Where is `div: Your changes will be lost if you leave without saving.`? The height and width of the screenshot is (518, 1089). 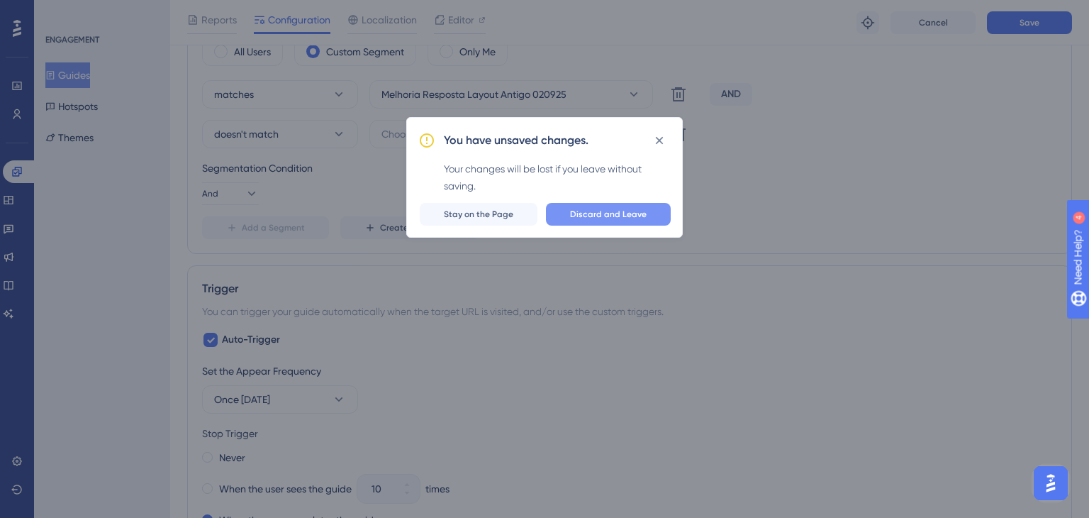
div: Your changes will be lost if you leave without saving. is located at coordinates (557, 177).